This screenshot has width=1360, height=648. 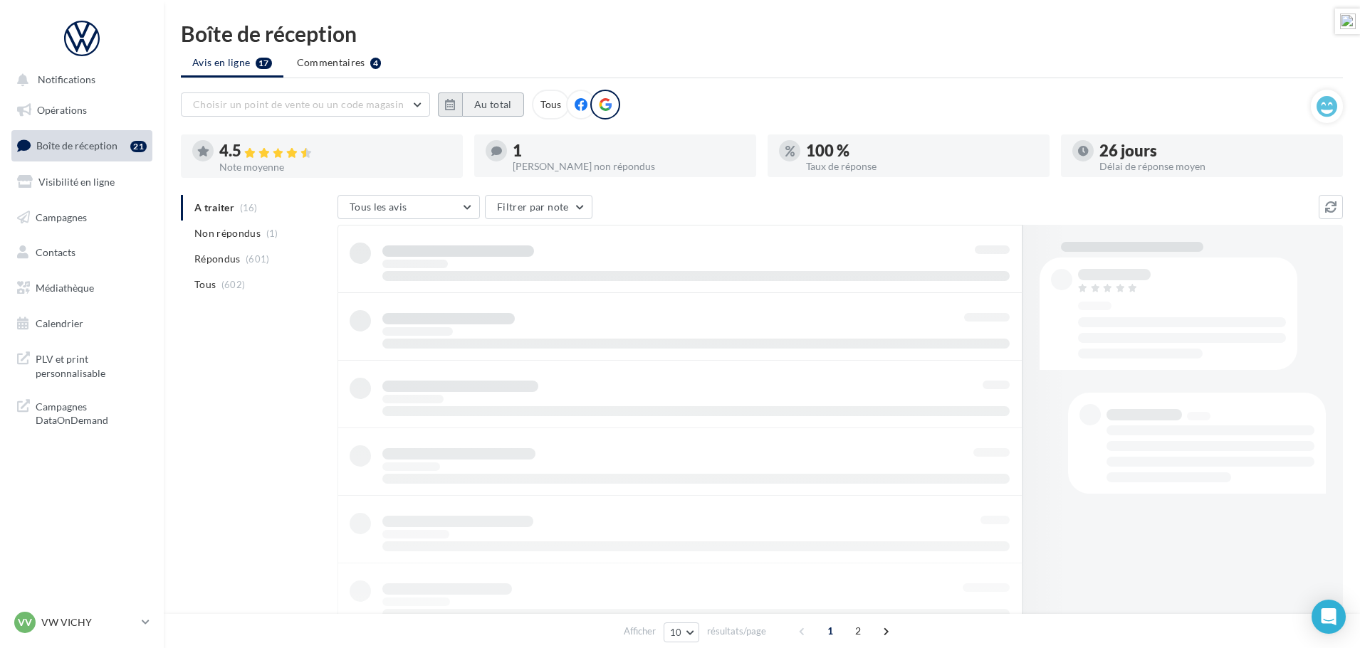 I want to click on span: Visibilité en ligne, so click(x=76, y=182).